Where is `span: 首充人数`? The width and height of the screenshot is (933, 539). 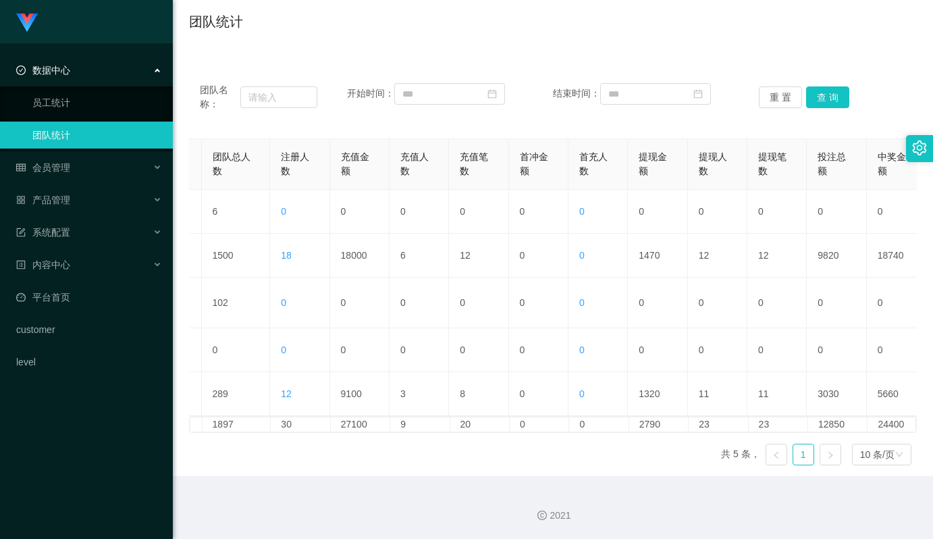 span: 首充人数 is located at coordinates (594, 163).